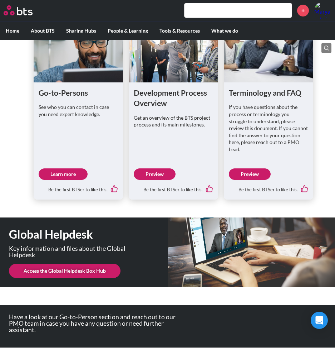 The width and height of the screenshot is (335, 354). What do you see at coordinates (25, 10) in the screenshot?
I see `a: Go home` at bounding box center [25, 10].